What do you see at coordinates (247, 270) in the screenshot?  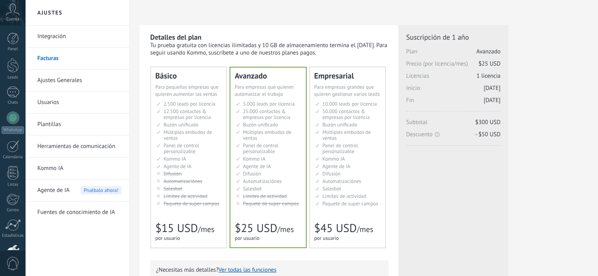 I see `button: Ver todas las funciones` at bounding box center [247, 270].